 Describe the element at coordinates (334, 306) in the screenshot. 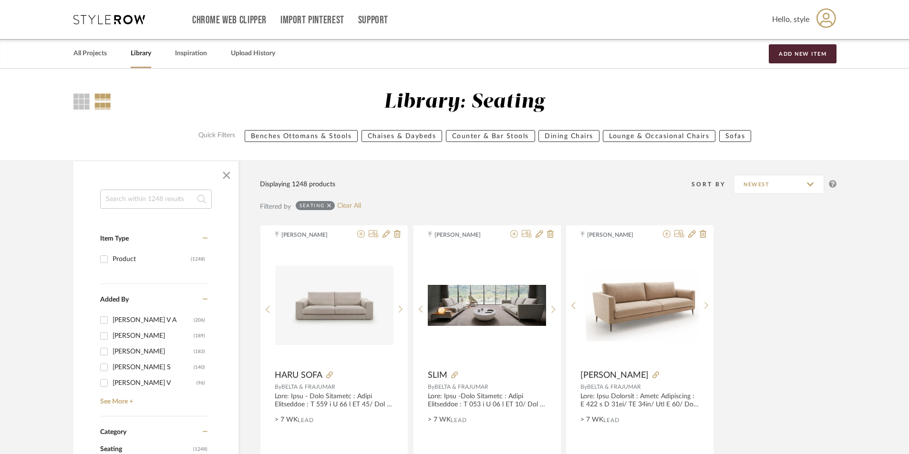

I see `img: HARU SOFA` at that location.